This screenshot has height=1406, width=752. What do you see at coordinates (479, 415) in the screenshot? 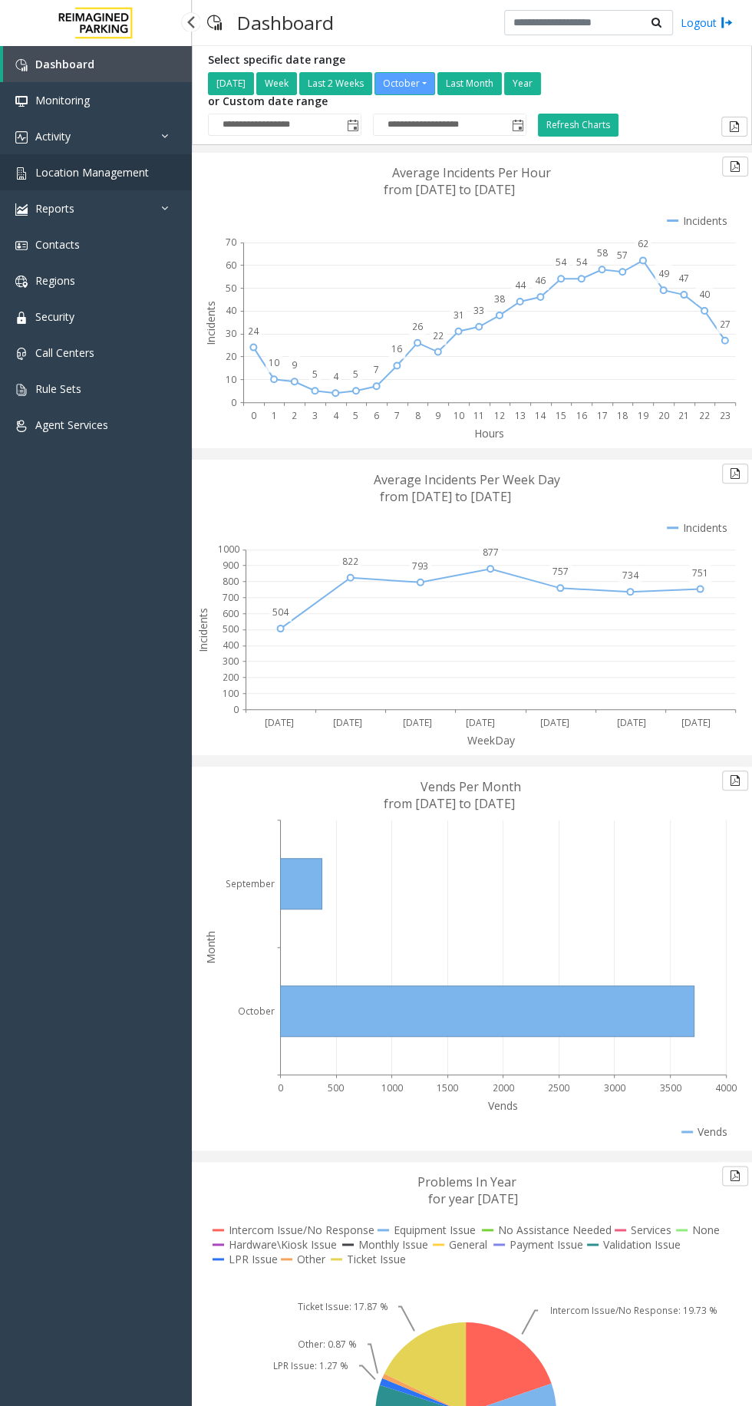
I see `text: 11` at bounding box center [479, 415].